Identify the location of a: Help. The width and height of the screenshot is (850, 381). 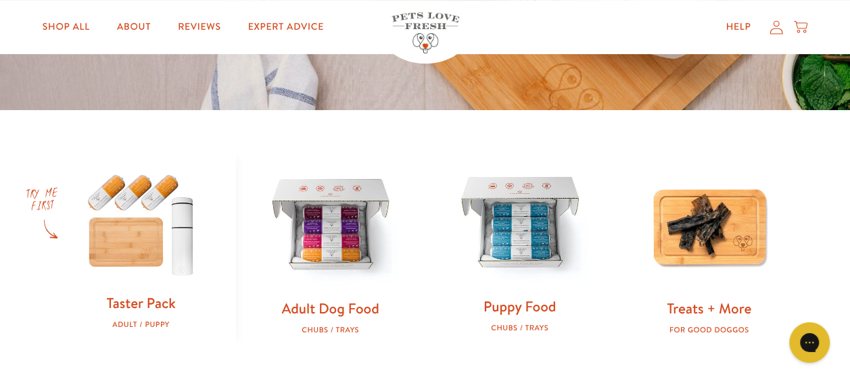
(738, 27).